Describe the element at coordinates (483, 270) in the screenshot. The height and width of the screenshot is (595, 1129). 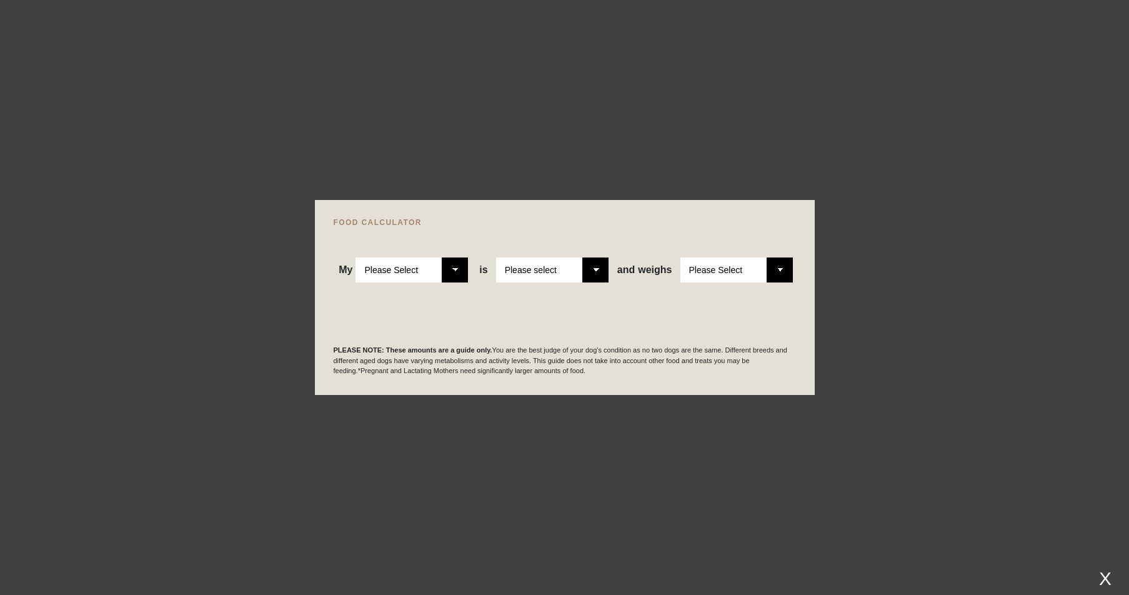
I see `span: is` at that location.